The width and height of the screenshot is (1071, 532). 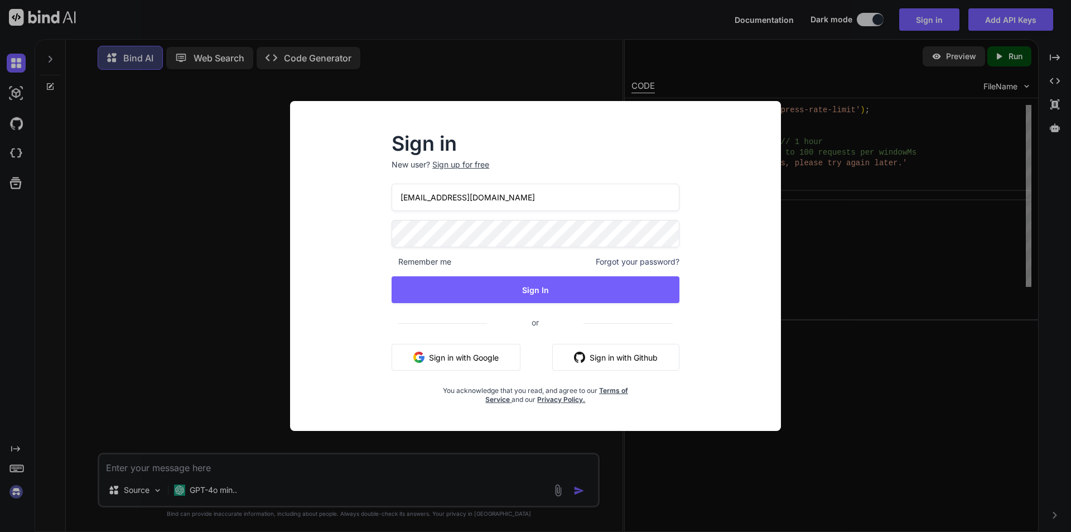 What do you see at coordinates (616, 357) in the screenshot?
I see `button: Sign in with Github` at bounding box center [616, 357].